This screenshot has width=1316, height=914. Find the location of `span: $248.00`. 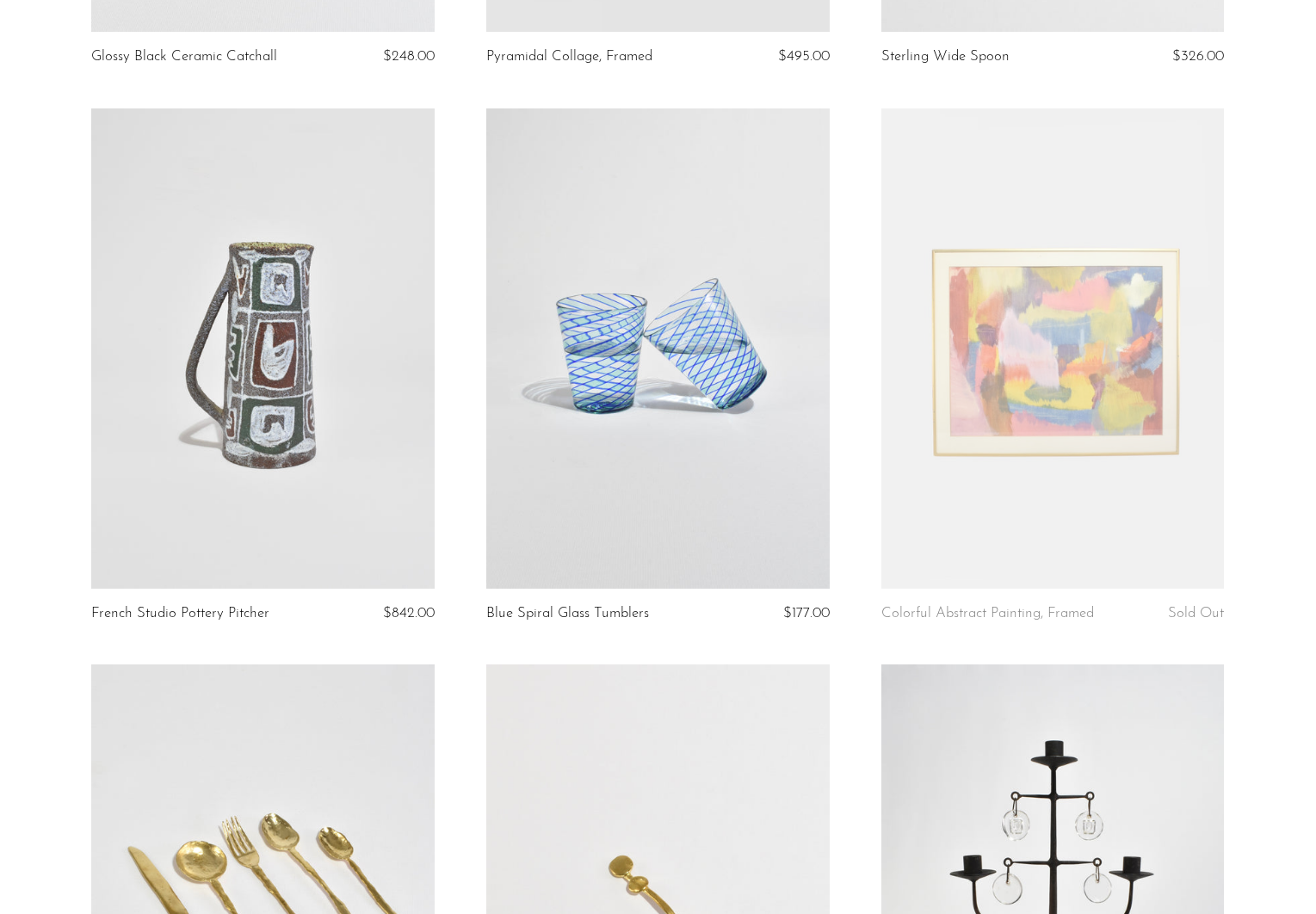

span: $248.00 is located at coordinates (409, 56).